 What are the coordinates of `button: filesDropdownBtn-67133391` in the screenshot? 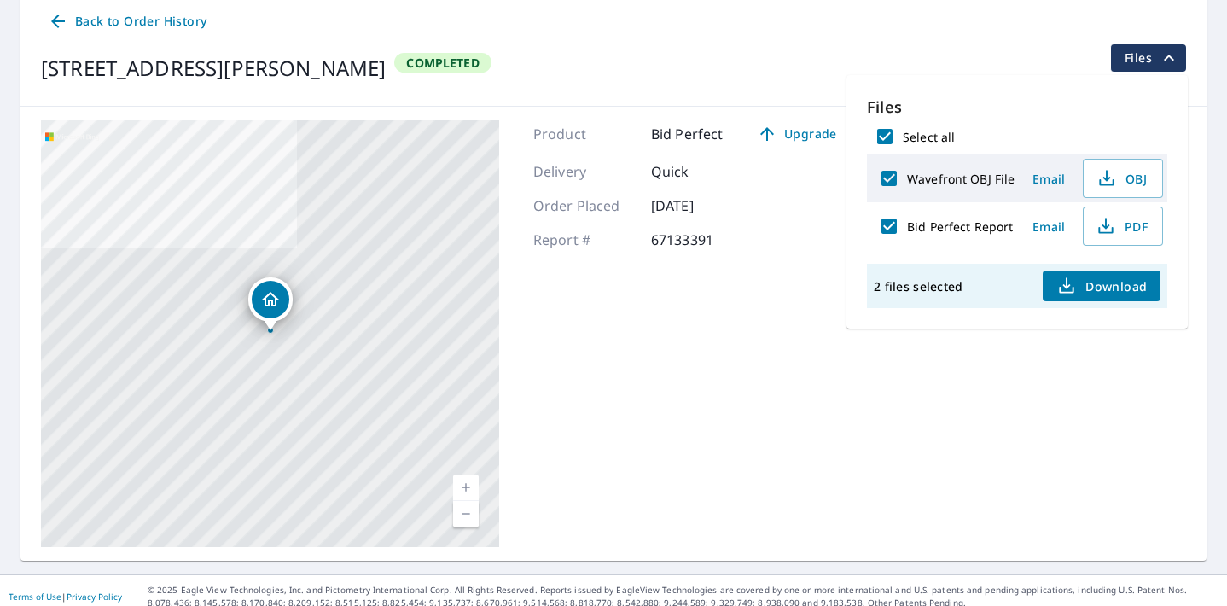 It's located at (1148, 58).